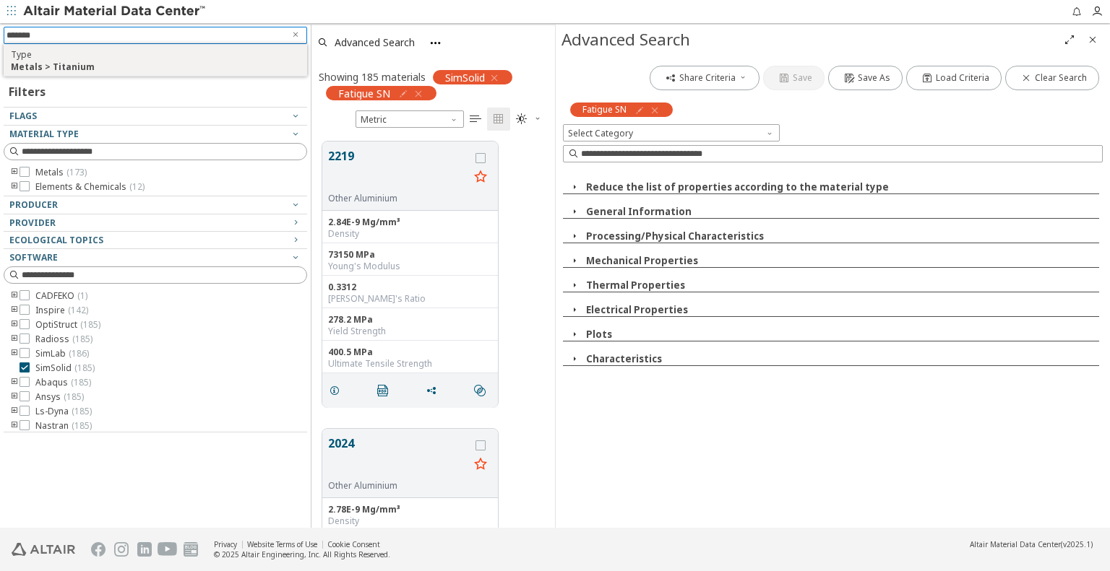 This screenshot has width=1110, height=571. What do you see at coordinates (374, 43) in the screenshot?
I see `span: Advanced Search` at bounding box center [374, 43].